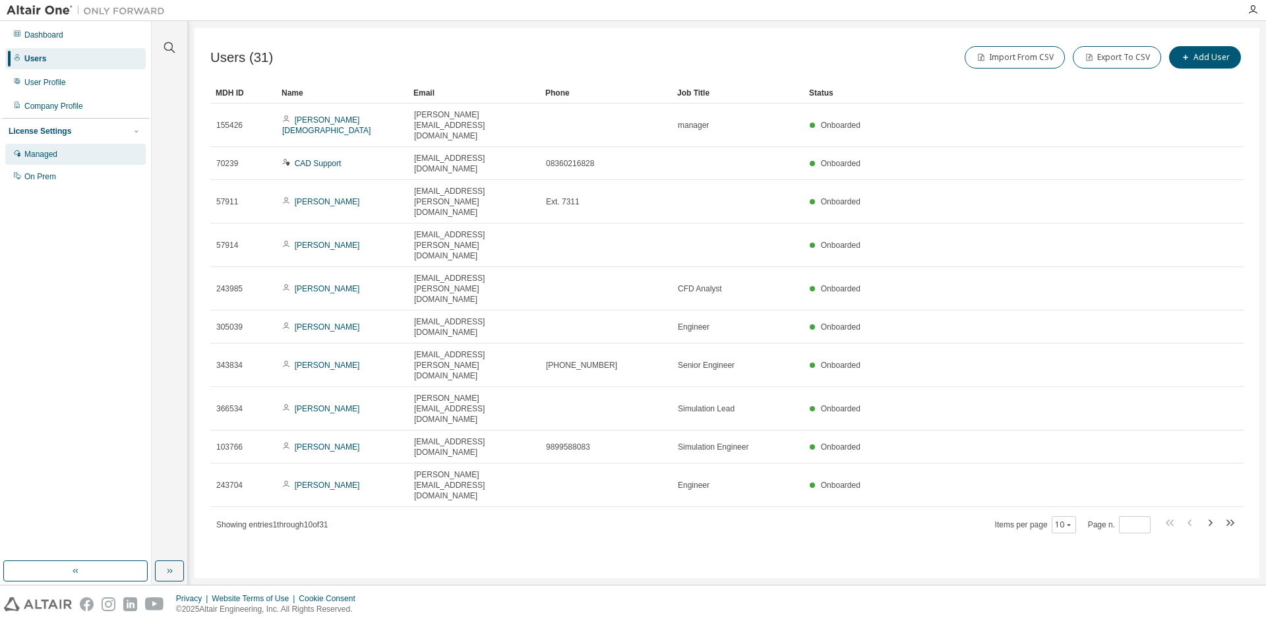 The image size is (1266, 623). Describe the element at coordinates (38, 604) in the screenshot. I see `img: altair_logo.svg` at that location.